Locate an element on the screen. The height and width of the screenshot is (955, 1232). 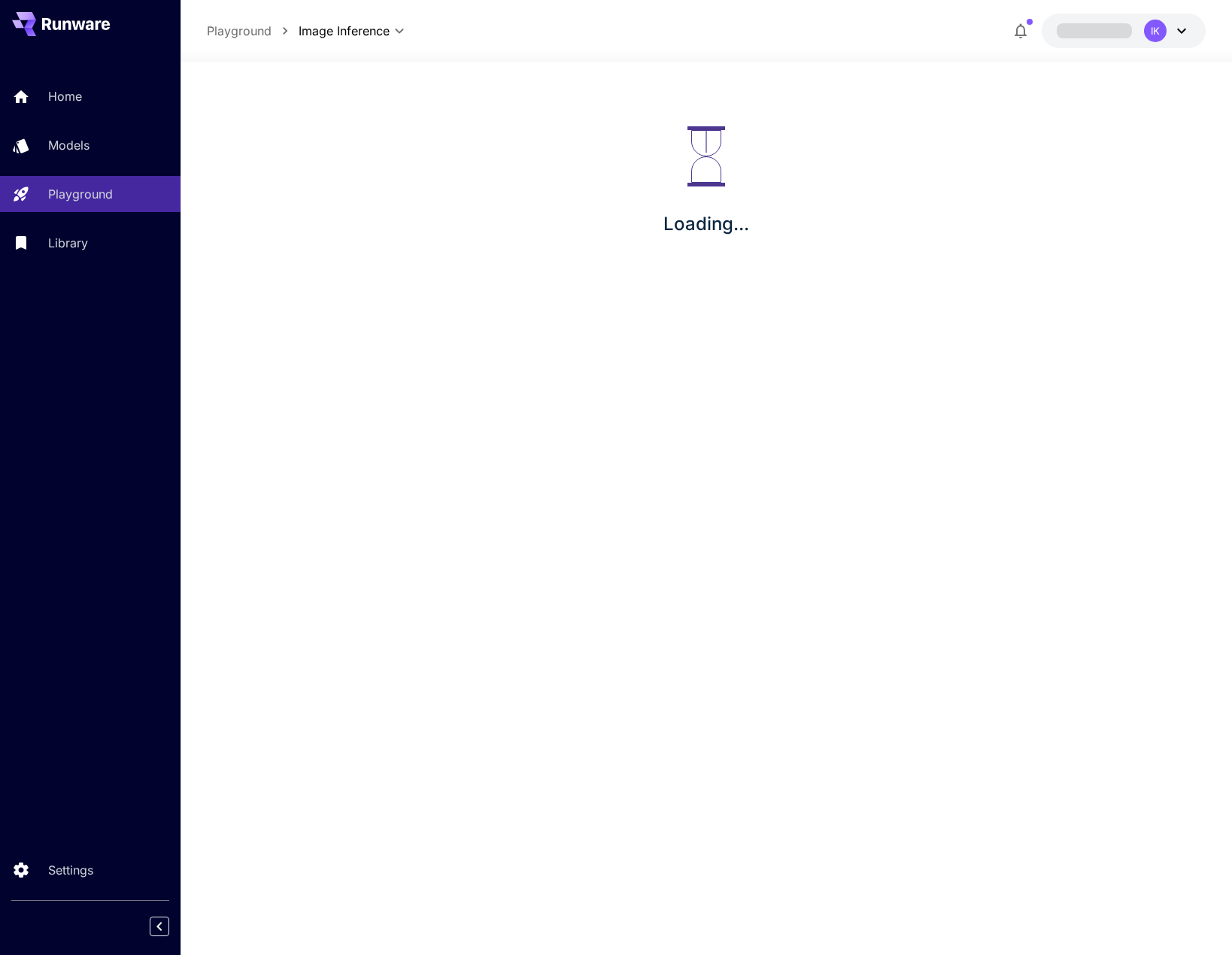
div: Collapse sidebar is located at coordinates (170, 927).